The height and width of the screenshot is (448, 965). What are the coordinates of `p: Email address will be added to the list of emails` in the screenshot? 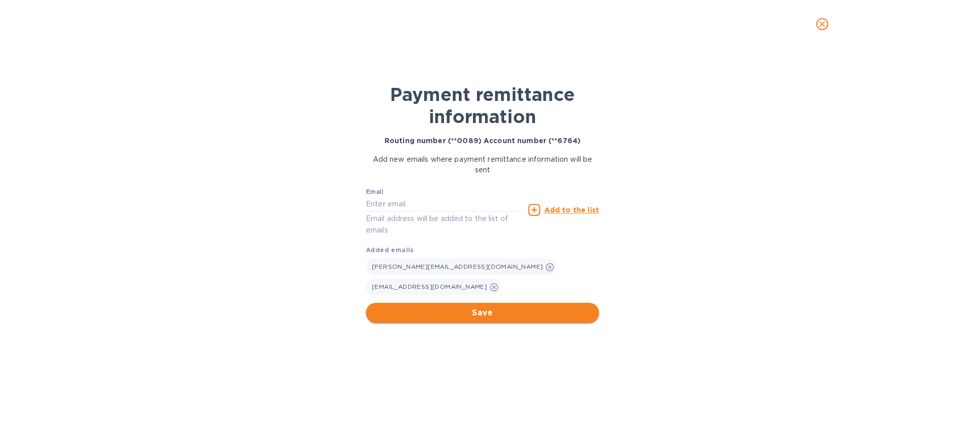 It's located at (445, 225).